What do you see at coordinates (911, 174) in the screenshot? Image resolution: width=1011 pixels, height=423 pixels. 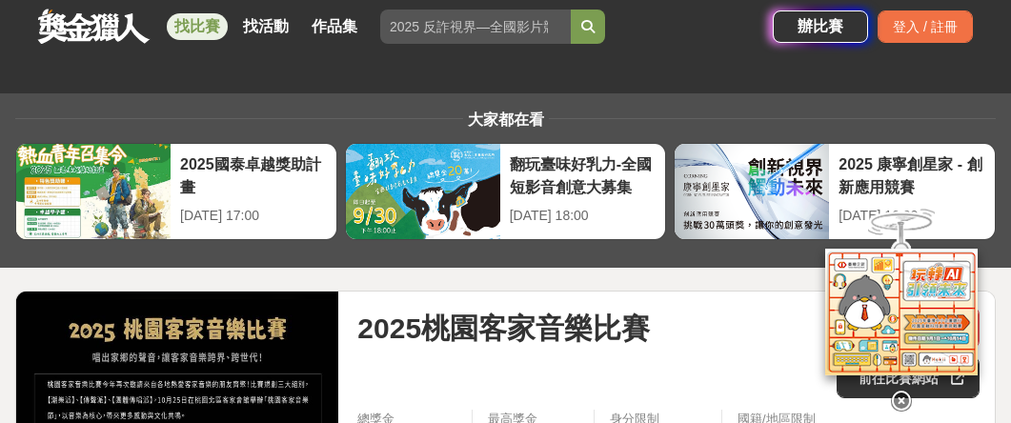 I see `div: 2025 康寧創星家 - 創新應用競賽` at bounding box center [911, 174].